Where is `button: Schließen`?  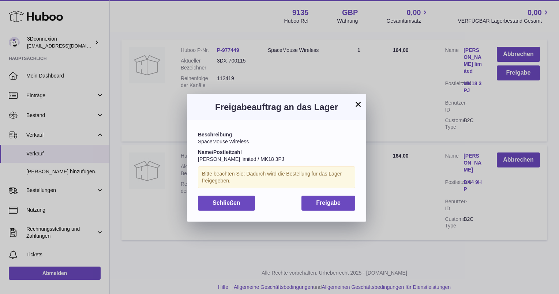
button: Schließen is located at coordinates (226, 203).